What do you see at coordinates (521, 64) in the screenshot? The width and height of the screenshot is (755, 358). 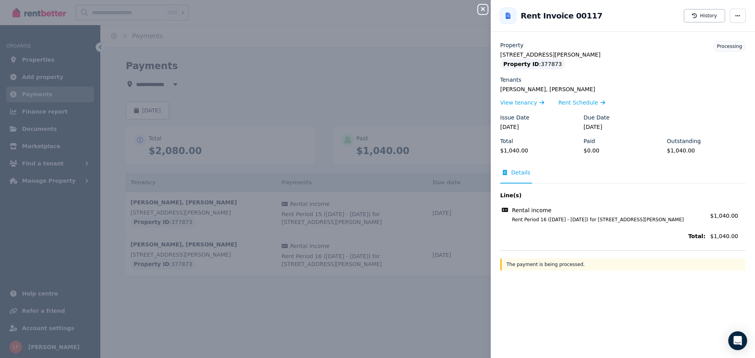 I see `span: Property ID` at bounding box center [521, 64].